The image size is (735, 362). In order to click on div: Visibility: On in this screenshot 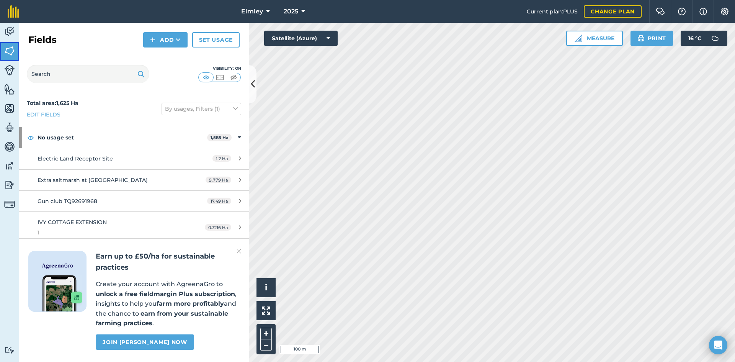, I will do `click(220, 69)`.